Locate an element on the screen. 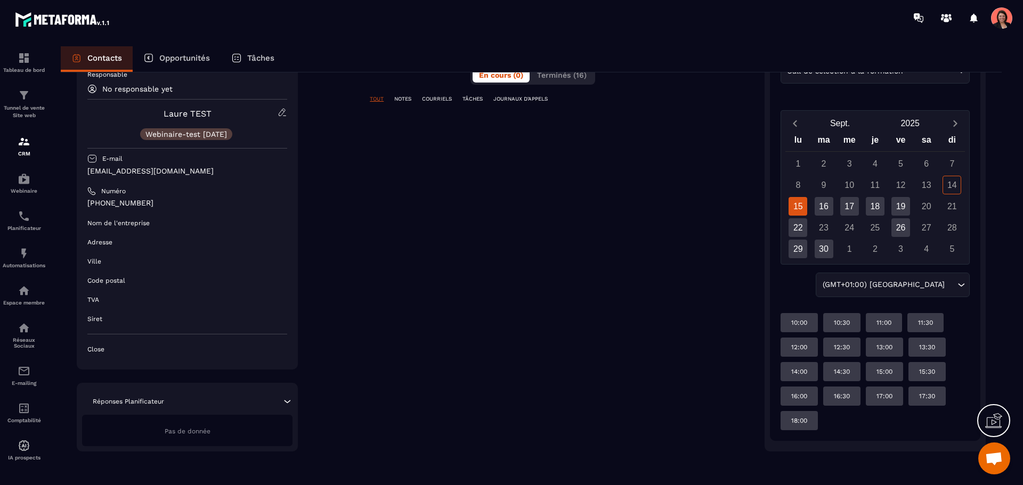  input: Search for option is located at coordinates (950, 285).